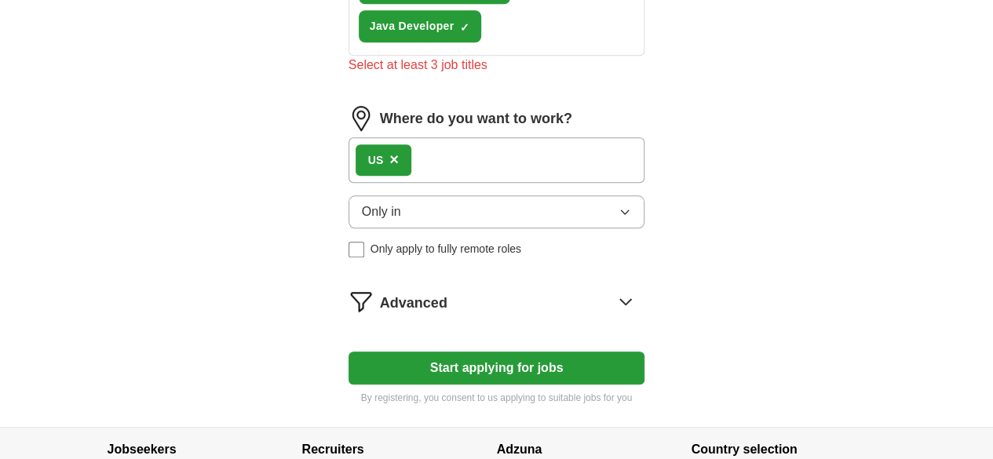  I want to click on img: location.png, so click(361, 118).